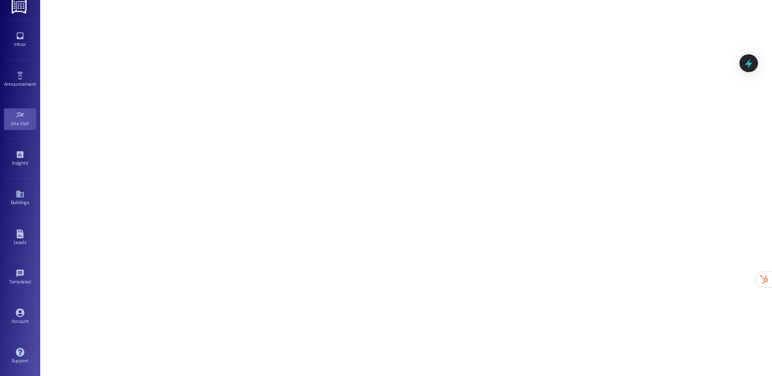 The height and width of the screenshot is (376, 772). Describe the element at coordinates (20, 317) in the screenshot. I see `a: Account` at that location.